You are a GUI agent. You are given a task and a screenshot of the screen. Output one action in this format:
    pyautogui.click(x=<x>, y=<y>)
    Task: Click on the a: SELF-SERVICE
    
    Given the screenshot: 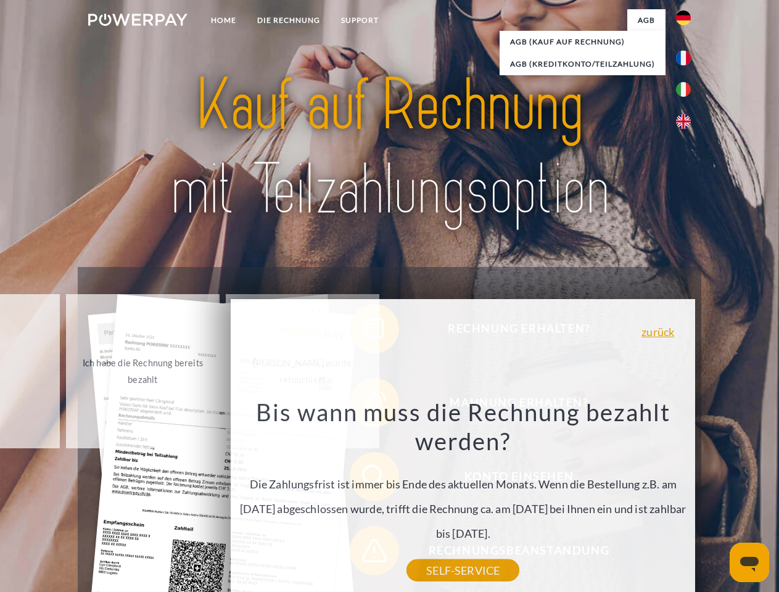 What is the action you would take?
    pyautogui.click(x=463, y=570)
    